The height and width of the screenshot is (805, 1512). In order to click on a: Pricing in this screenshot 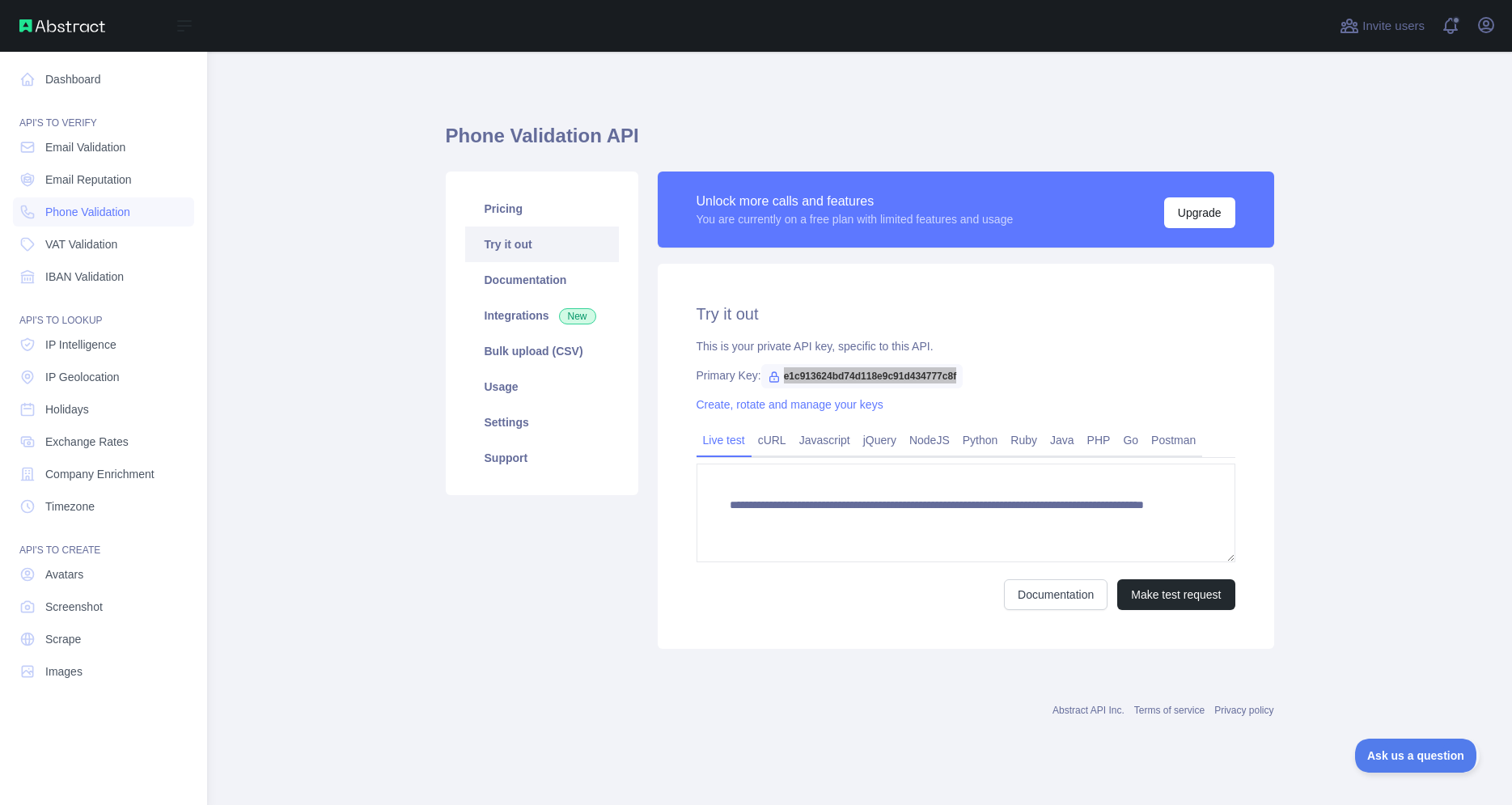, I will do `click(542, 208)`.